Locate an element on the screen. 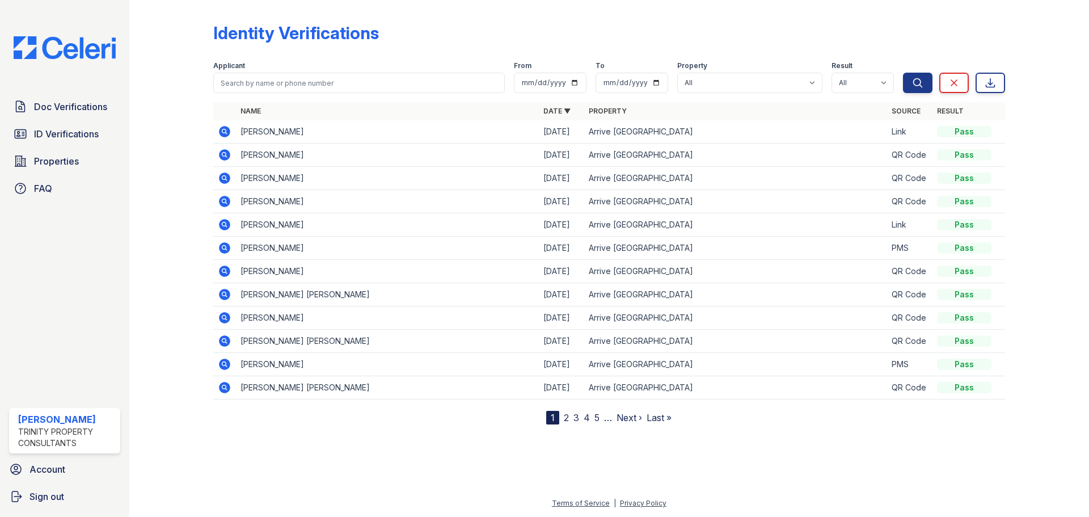 This screenshot has width=1089, height=517. span: ID Verifications is located at coordinates (66, 134).